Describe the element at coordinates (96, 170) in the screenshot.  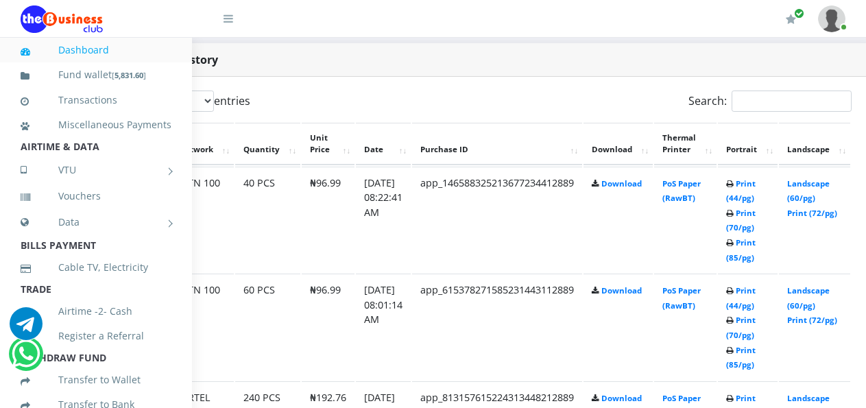
I see `a: VTU` at that location.